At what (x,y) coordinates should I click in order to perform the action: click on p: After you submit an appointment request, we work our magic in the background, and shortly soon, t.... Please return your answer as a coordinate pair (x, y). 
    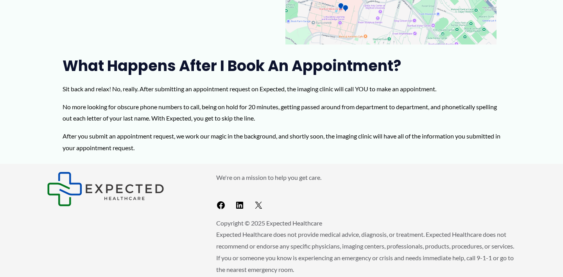
    Looking at the image, I should click on (281, 142).